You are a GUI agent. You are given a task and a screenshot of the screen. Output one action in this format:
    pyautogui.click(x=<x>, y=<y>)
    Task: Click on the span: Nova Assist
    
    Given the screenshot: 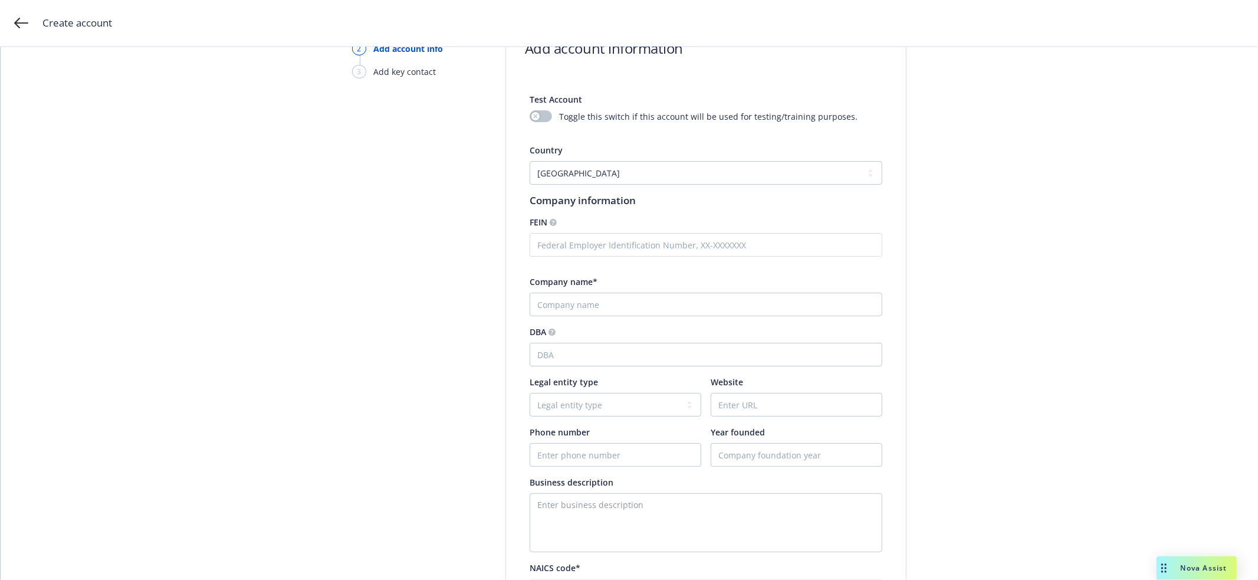 What is the action you would take?
    pyautogui.click(x=1204, y=567)
    